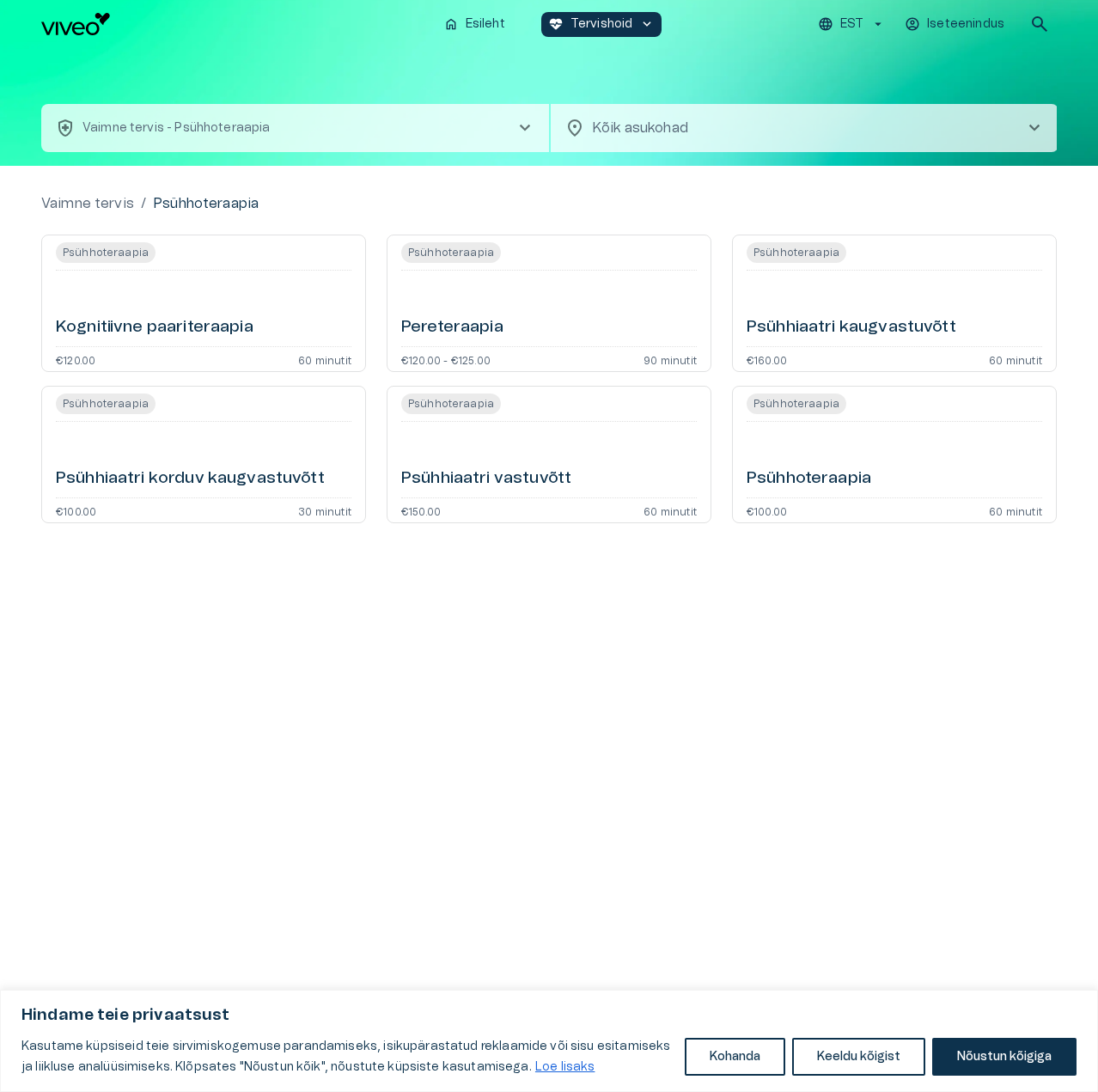 The width and height of the screenshot is (1098, 1092). What do you see at coordinates (670, 359) in the screenshot?
I see `p: 90 minutit` at bounding box center [670, 359].